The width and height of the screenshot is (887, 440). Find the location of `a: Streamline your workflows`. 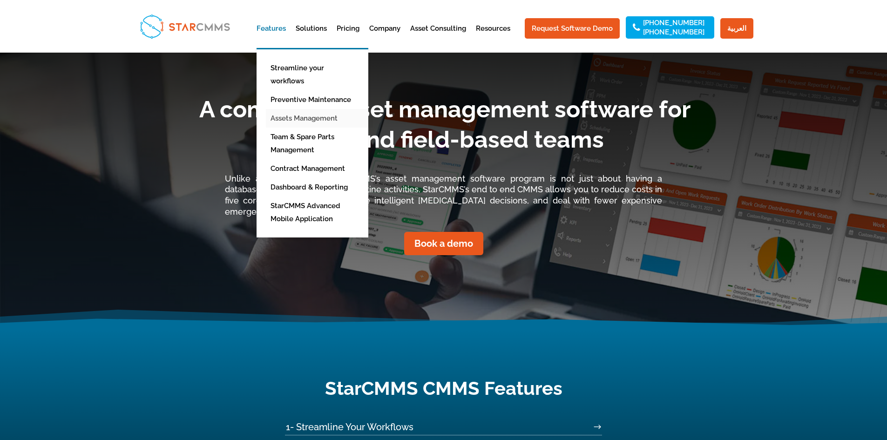

a: Streamline your workflows is located at coordinates (319, 75).